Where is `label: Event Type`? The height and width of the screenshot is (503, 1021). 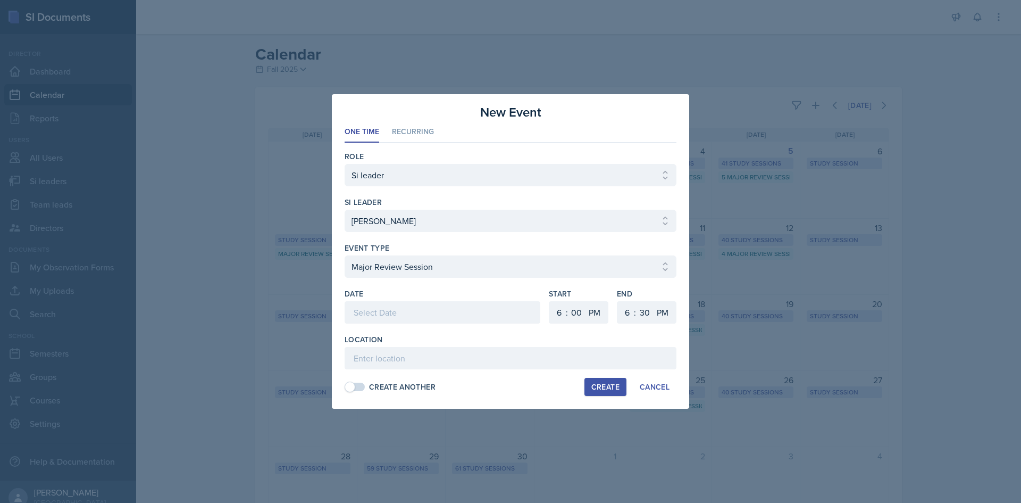 label: Event Type is located at coordinates (367, 248).